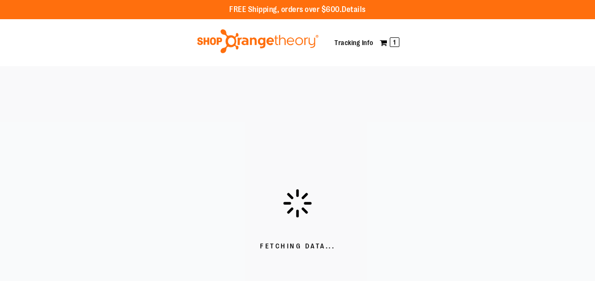 The height and width of the screenshot is (281, 595). I want to click on img: Shop Orangetheory, so click(257, 41).